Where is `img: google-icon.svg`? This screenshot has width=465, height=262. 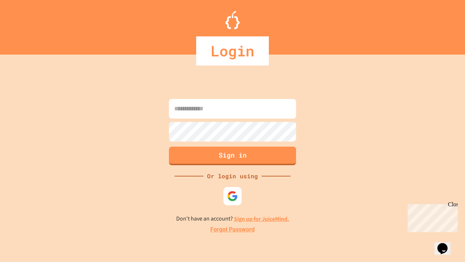 img: google-icon.svg is located at coordinates (233, 196).